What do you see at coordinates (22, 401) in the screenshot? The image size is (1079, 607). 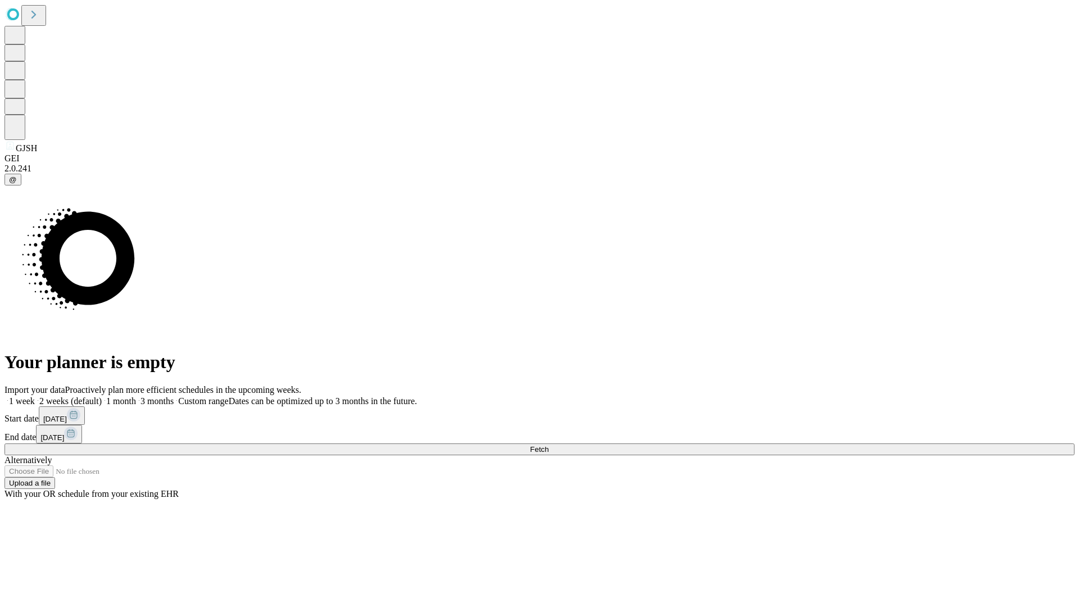 I see `span: 1 week` at bounding box center [22, 401].